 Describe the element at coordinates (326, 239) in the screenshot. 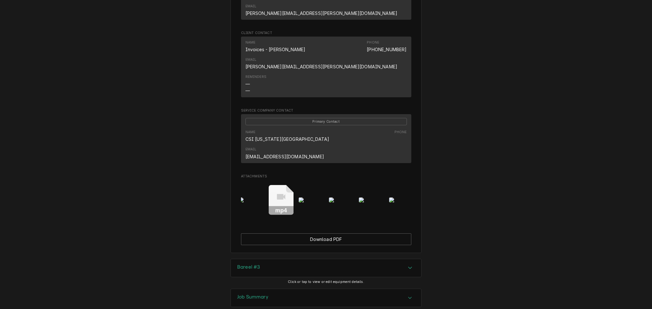

I see `div: Button Group` at that location.